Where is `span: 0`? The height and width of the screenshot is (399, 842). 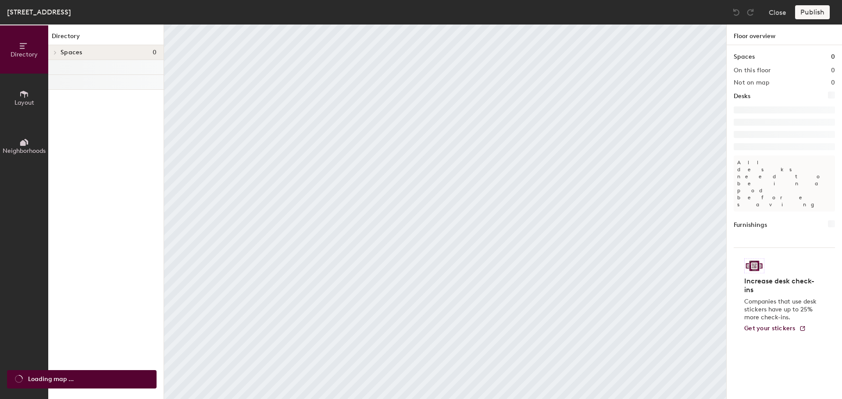 span: 0 is located at coordinates (154, 53).